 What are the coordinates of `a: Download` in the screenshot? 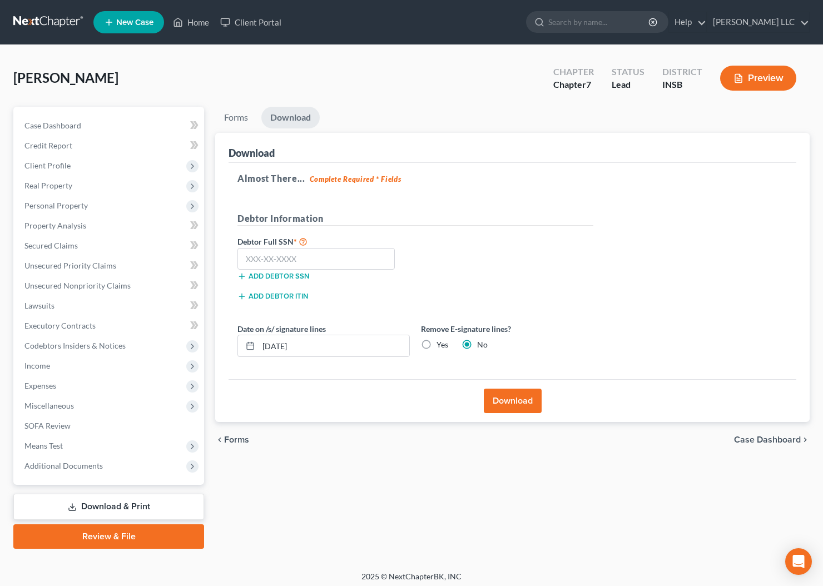 It's located at (290, 117).